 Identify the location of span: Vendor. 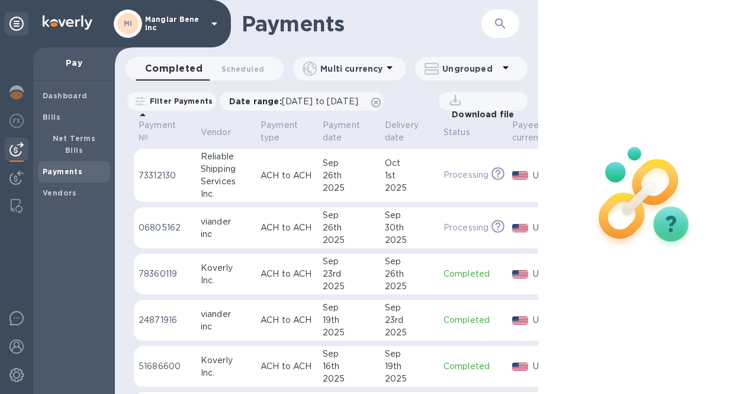
(223, 132).